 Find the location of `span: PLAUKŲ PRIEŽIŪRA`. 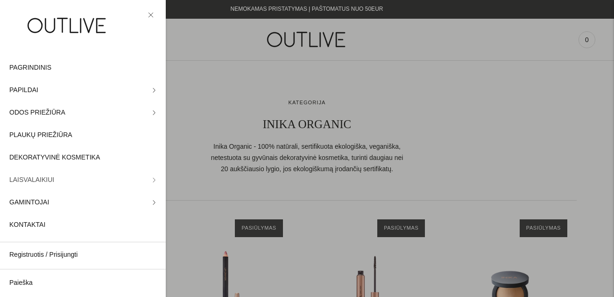

span: PLAUKŲ PRIEŽIŪRA is located at coordinates (41, 135).